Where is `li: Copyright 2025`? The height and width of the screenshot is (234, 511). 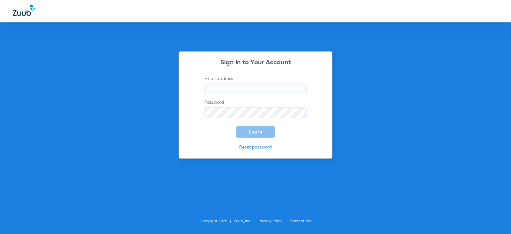
li: Copyright 2025 is located at coordinates (217, 221).